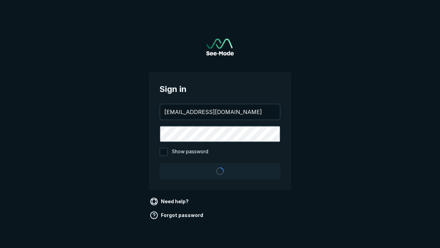 The image size is (440, 248). I want to click on a: Need help?, so click(170, 201).